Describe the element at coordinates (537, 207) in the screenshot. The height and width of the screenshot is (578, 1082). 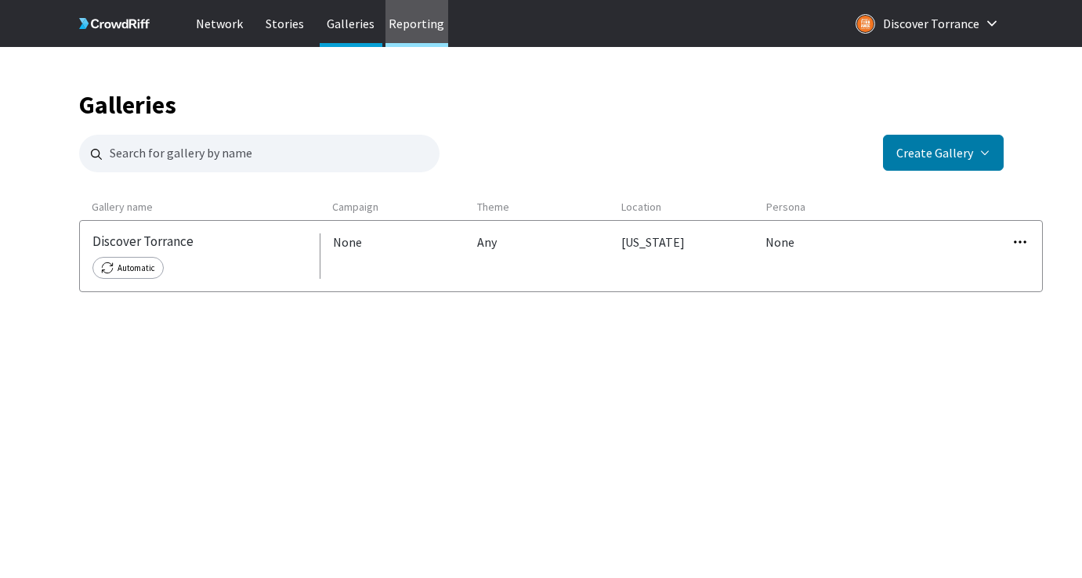
I see `h5: Theme` at that location.